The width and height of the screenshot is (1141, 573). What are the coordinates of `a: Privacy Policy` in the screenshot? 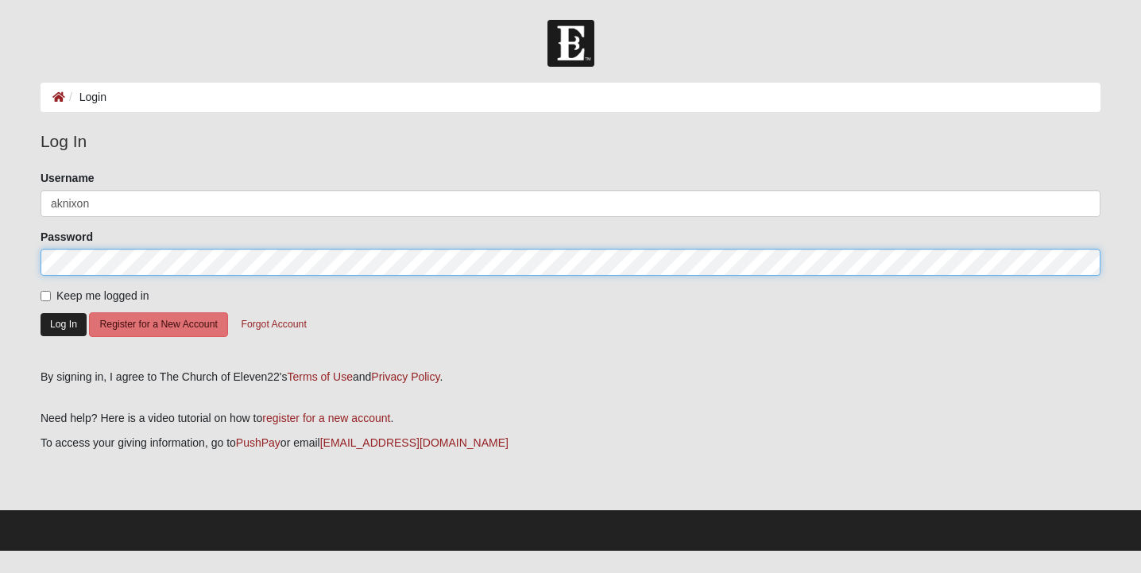 It's located at (405, 377).